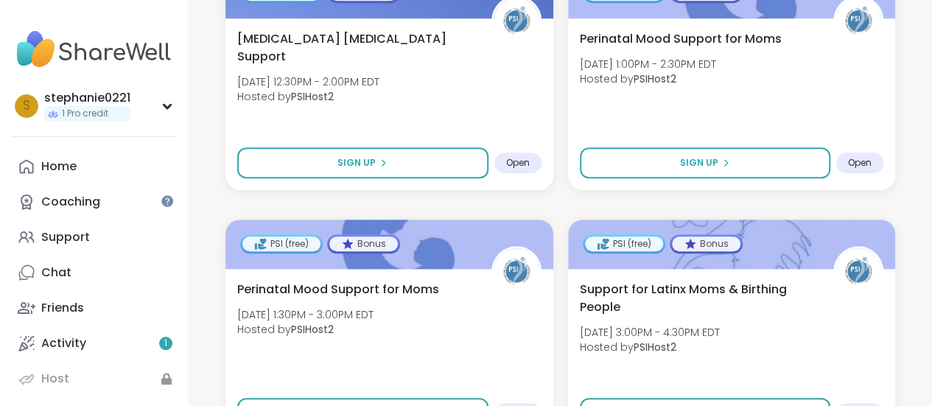 The height and width of the screenshot is (406, 932). I want to click on img: ShareWell Nav Logo, so click(94, 49).